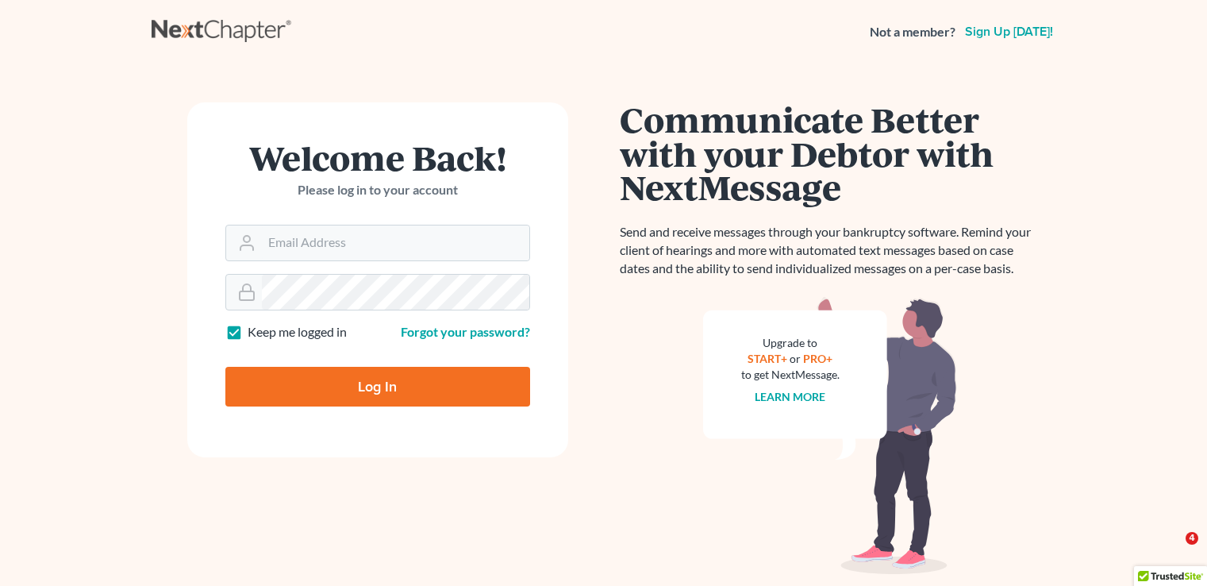 The height and width of the screenshot is (586, 1207). I want to click on img: nextmessage_bg-59042aed3d76b12b5cd301f8e5b87938c9018125f34e5fa2b7a6b67550977c72.svg, so click(830, 436).